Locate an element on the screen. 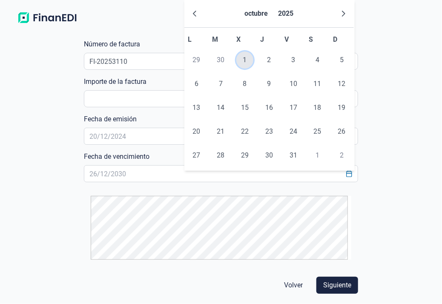 Image resolution: width=442 pixels, height=304 pixels. button: Choose Month is located at coordinates (256, 14).